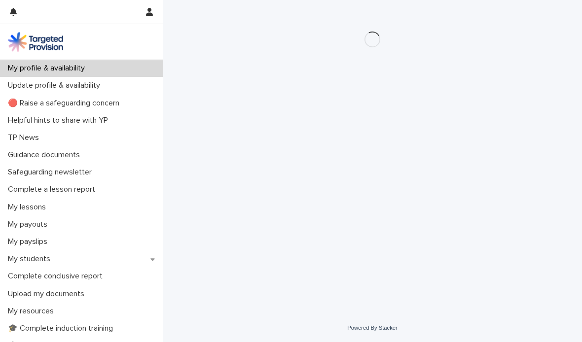 The image size is (582, 342). I want to click on p: Safeguarding newsletter, so click(52, 172).